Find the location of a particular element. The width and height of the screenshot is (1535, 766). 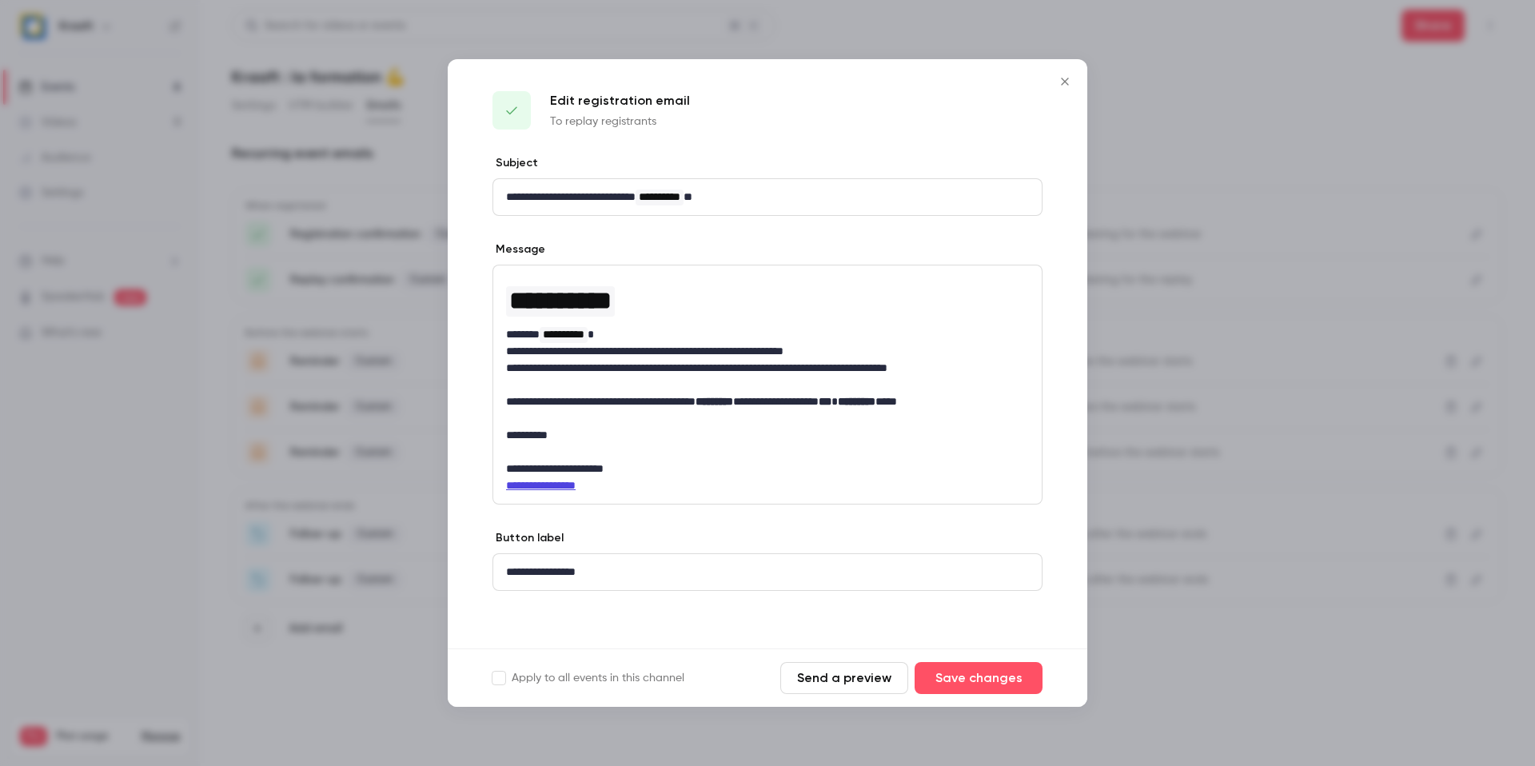

p: To replay registrants is located at coordinates (620, 122).